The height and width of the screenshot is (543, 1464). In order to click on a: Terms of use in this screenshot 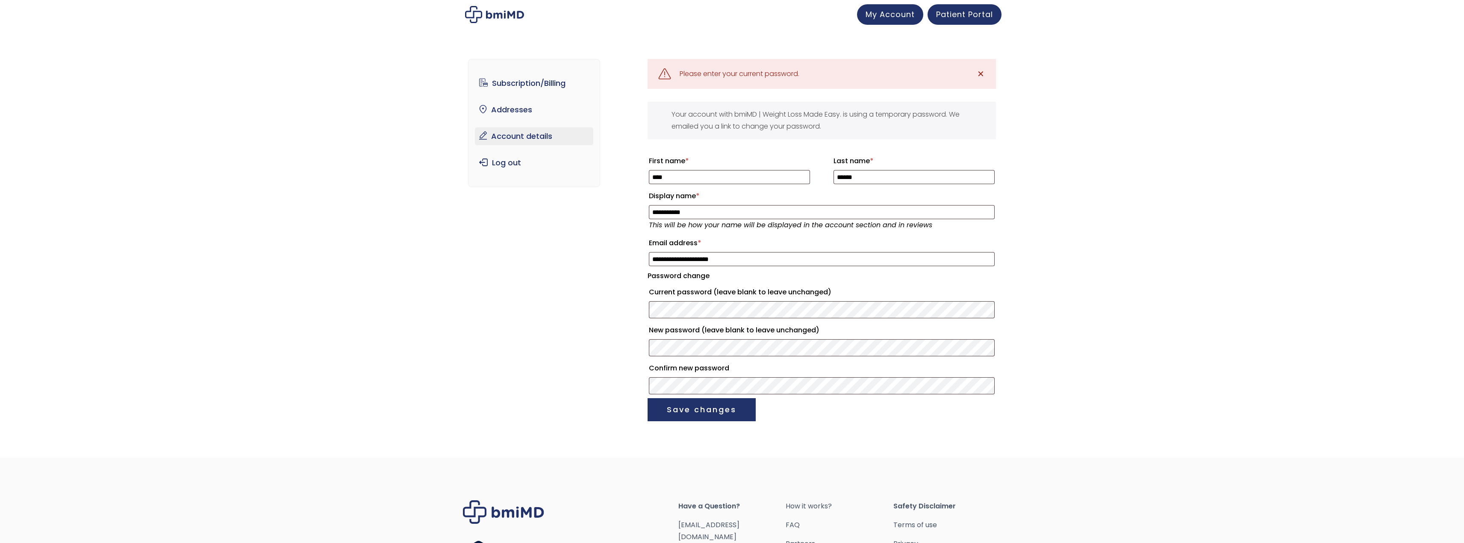, I will do `click(947, 525)`.